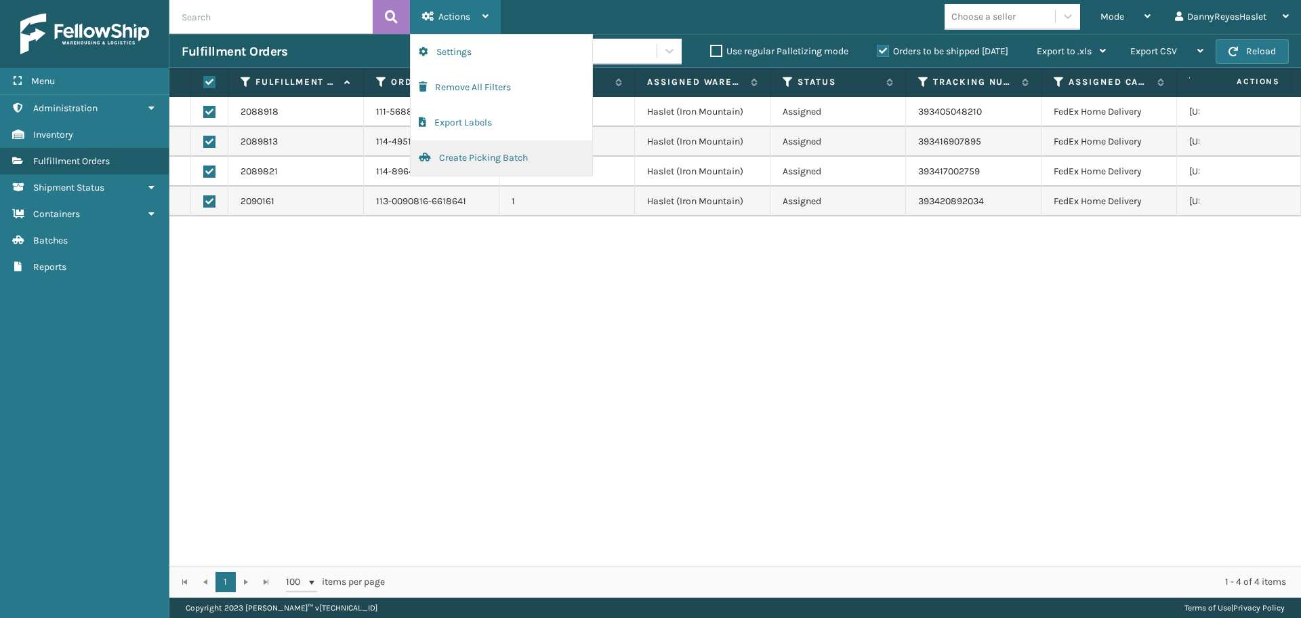 The height and width of the screenshot is (618, 1301). Describe the element at coordinates (296, 582) in the screenshot. I see `span: 100` at that location.